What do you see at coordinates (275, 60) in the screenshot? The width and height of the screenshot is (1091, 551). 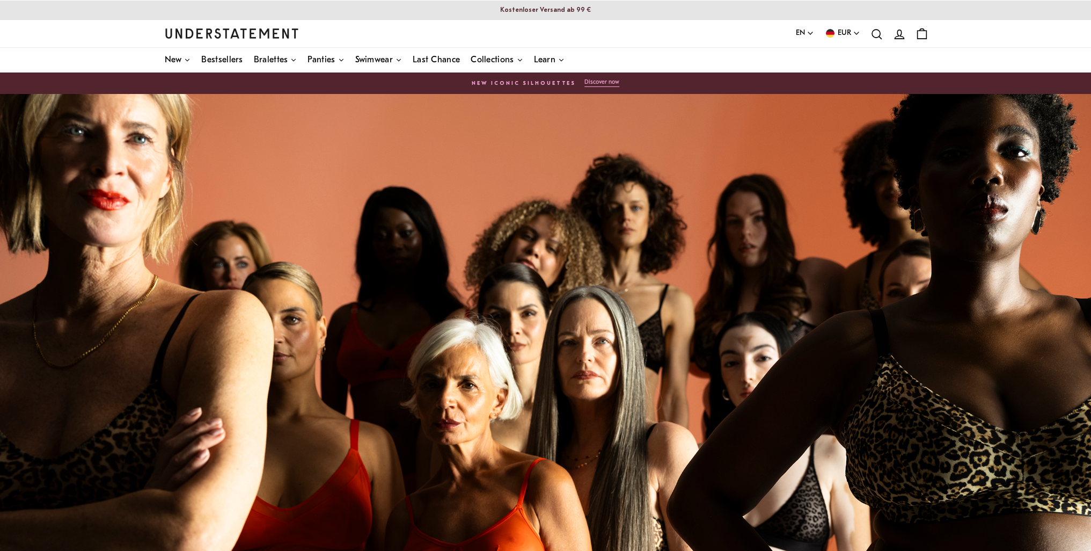 I see `a: Bralettes` at bounding box center [275, 60].